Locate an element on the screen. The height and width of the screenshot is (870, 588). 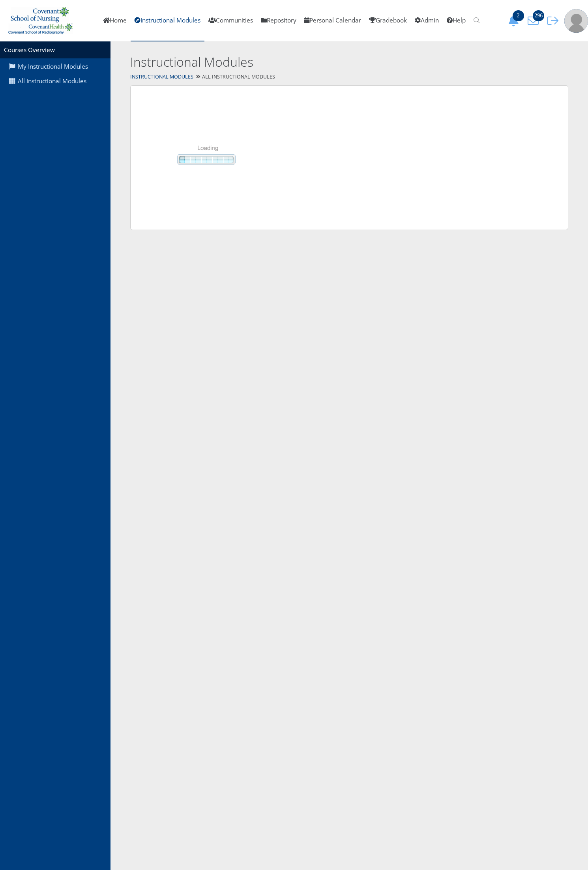
a: 296 is located at coordinates (535, 20).